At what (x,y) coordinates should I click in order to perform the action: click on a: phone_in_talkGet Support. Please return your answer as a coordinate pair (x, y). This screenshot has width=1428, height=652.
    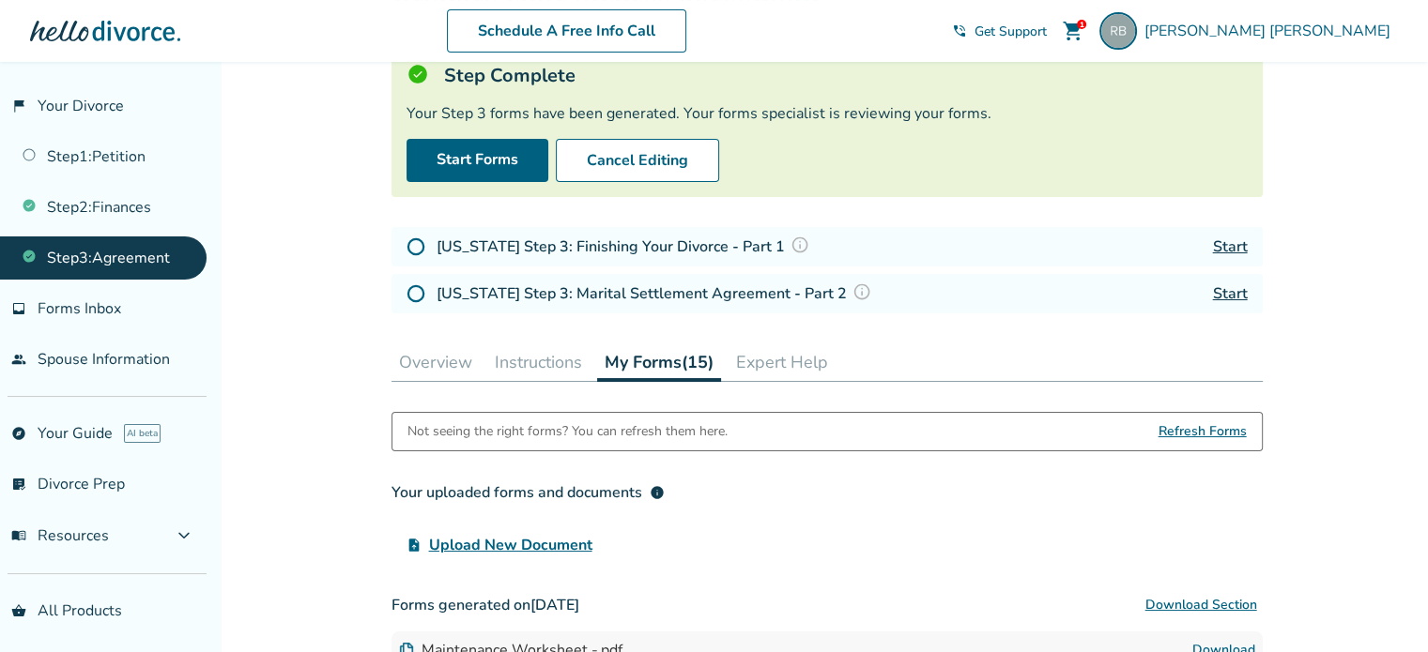
    Looking at the image, I should click on (999, 31).